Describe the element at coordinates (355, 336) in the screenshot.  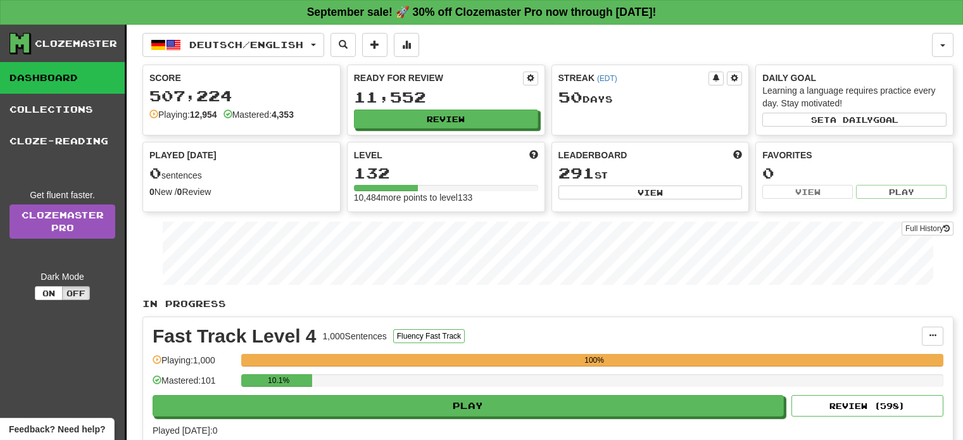
I see `div: 1,000 Sentences` at that location.